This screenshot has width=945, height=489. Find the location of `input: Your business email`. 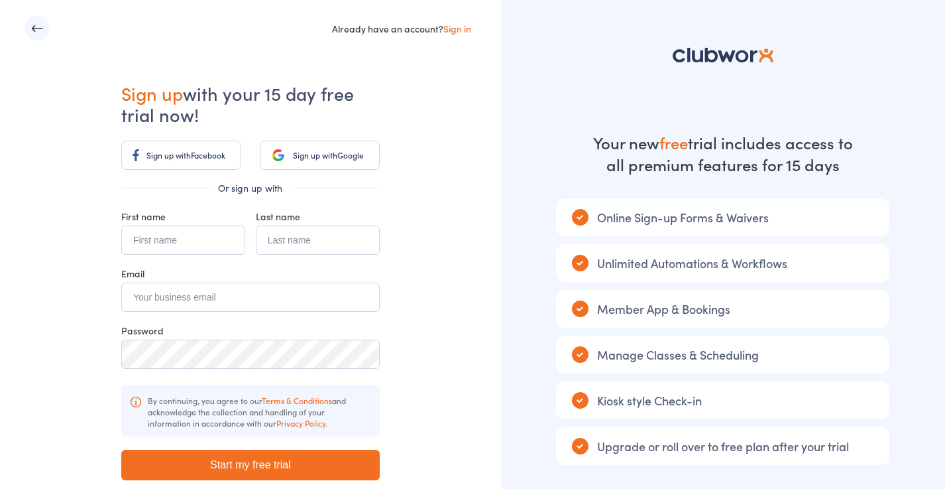

input: Your business email is located at coordinates (251, 297).